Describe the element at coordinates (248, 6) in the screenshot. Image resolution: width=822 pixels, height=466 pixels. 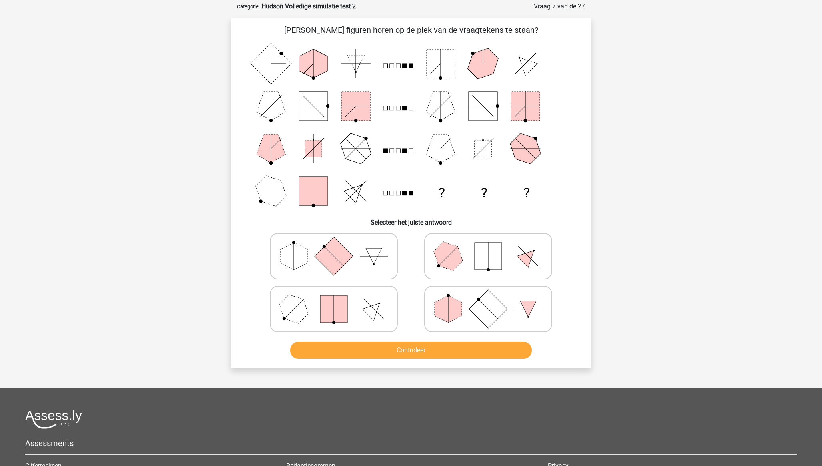
I see `small: Categorie:` at that location.